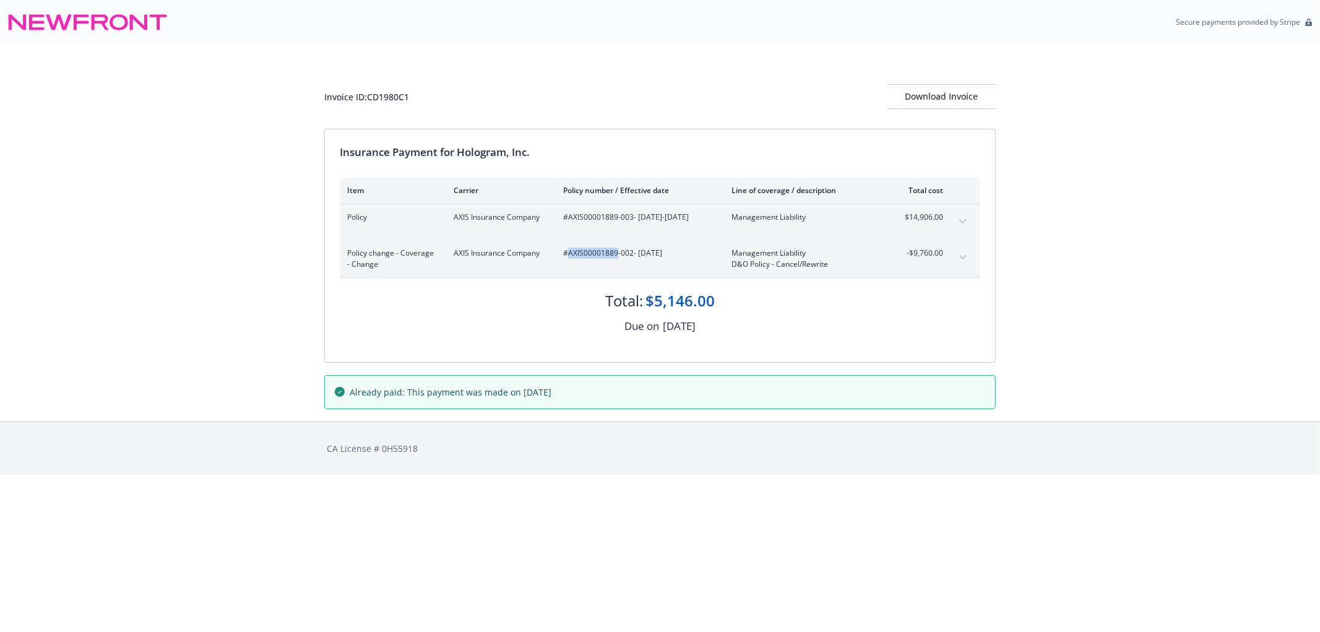  Describe the element at coordinates (637, 190) in the screenshot. I see `div: Policy number / Effective date` at that location.